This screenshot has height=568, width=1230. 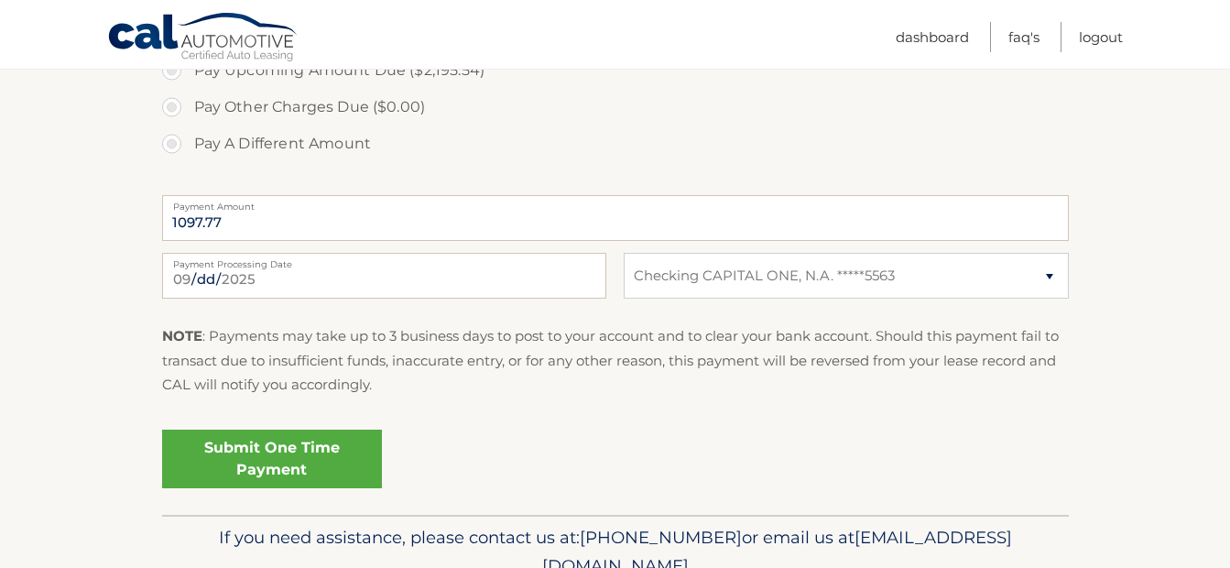 I want to click on a: Cal Automotive, so click(x=203, y=38).